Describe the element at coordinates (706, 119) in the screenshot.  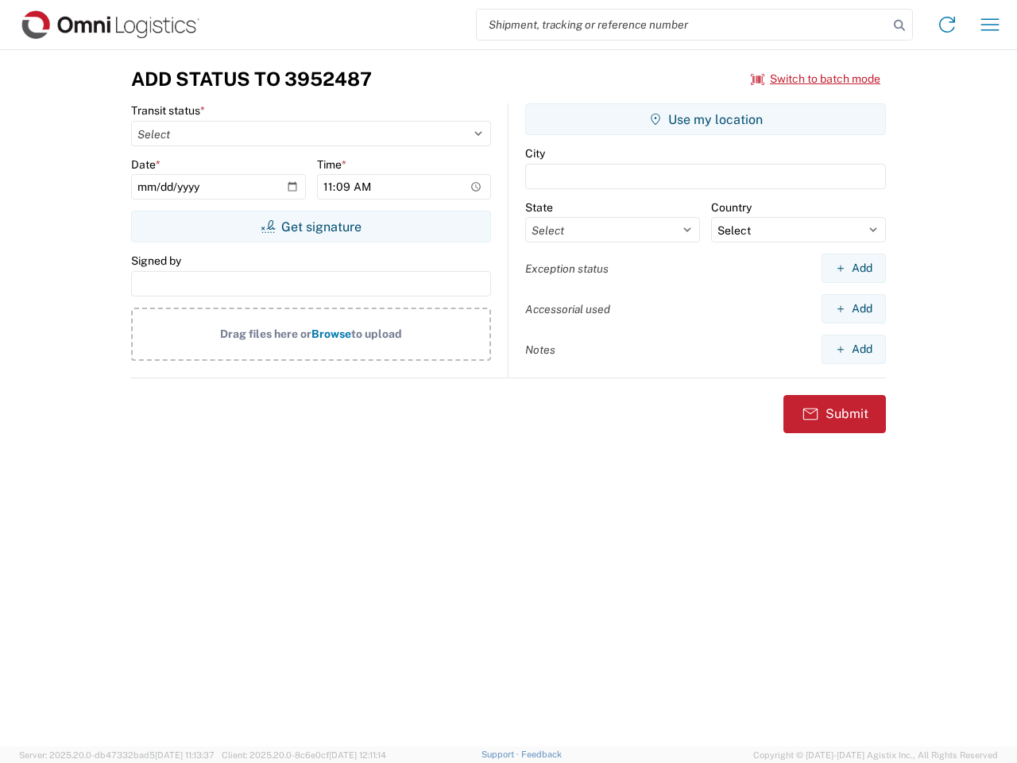
I see `button: Use my location` at that location.